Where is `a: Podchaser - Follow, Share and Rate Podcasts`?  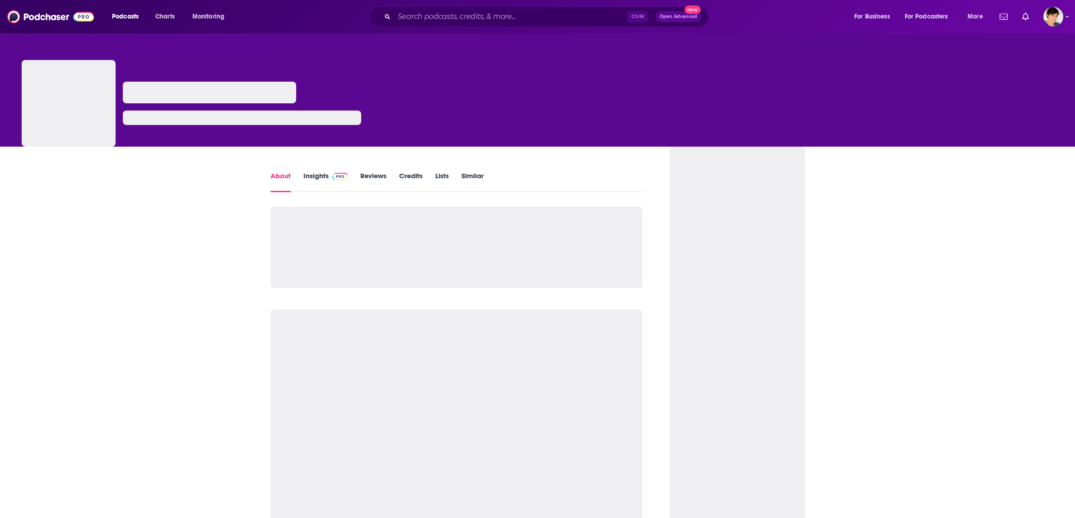
a: Podchaser - Follow, Share and Rate Podcasts is located at coordinates (51, 17).